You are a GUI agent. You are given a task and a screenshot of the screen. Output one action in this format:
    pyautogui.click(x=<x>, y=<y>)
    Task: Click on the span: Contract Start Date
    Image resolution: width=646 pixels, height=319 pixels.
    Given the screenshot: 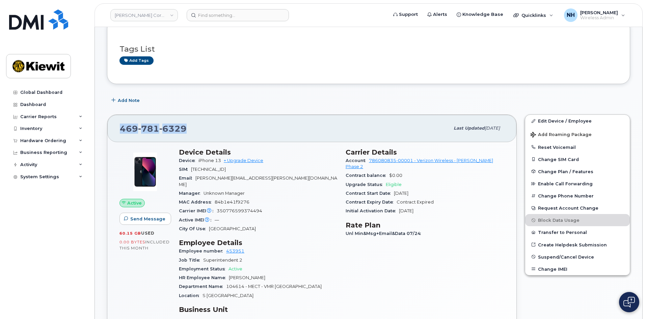 What is the action you would take?
    pyautogui.click(x=370, y=193)
    